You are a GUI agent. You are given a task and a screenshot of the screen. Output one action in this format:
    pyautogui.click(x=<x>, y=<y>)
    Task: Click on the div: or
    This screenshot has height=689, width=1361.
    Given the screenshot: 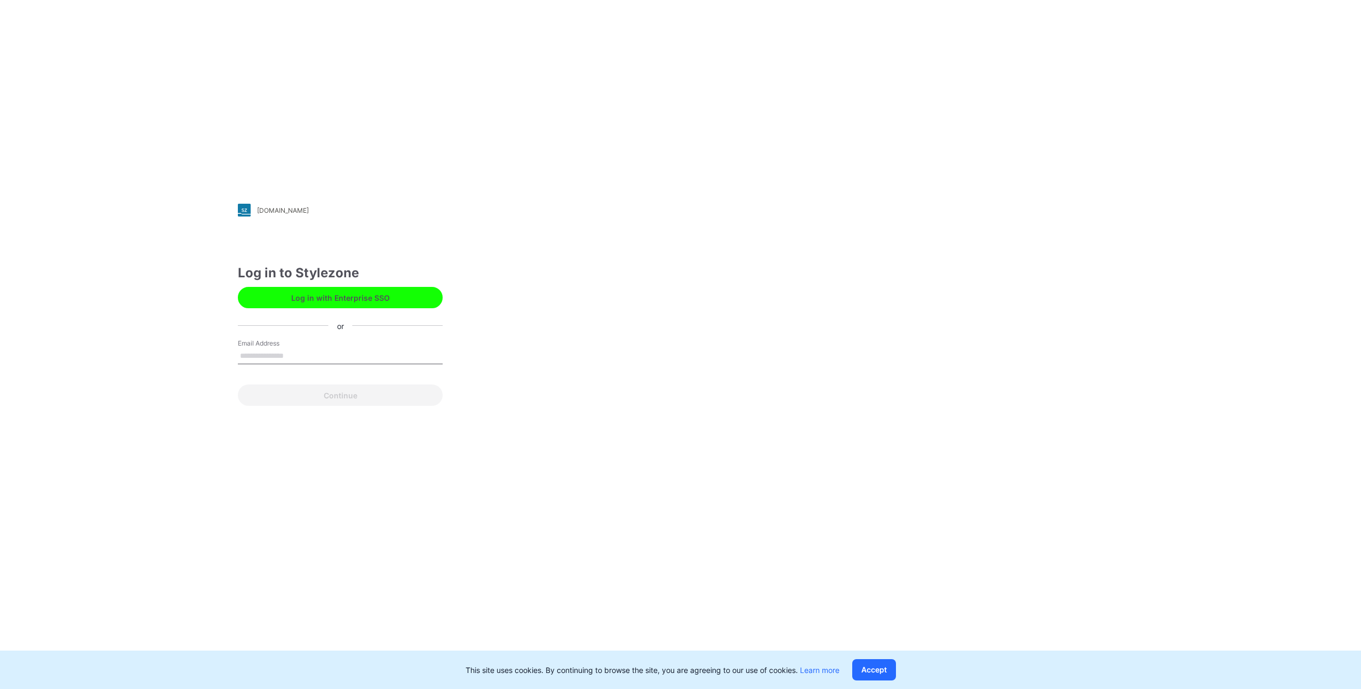 What is the action you would take?
    pyautogui.click(x=340, y=325)
    